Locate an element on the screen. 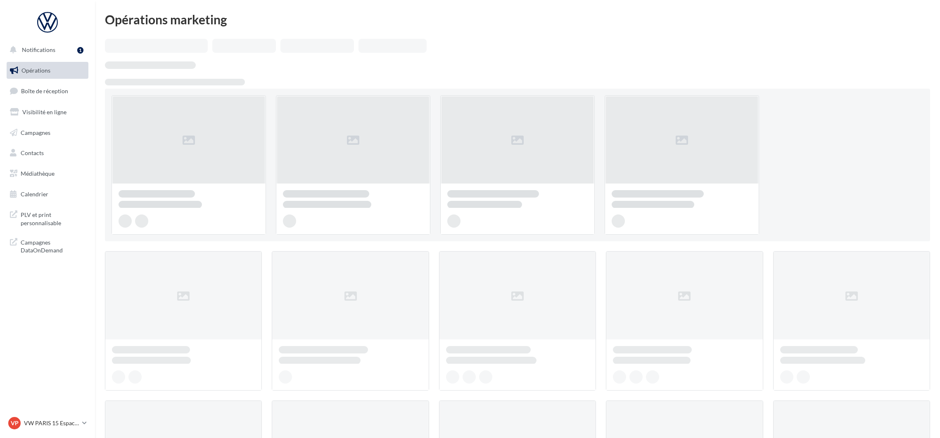 This screenshot has width=940, height=438. a: Campagnes is located at coordinates (47, 133).